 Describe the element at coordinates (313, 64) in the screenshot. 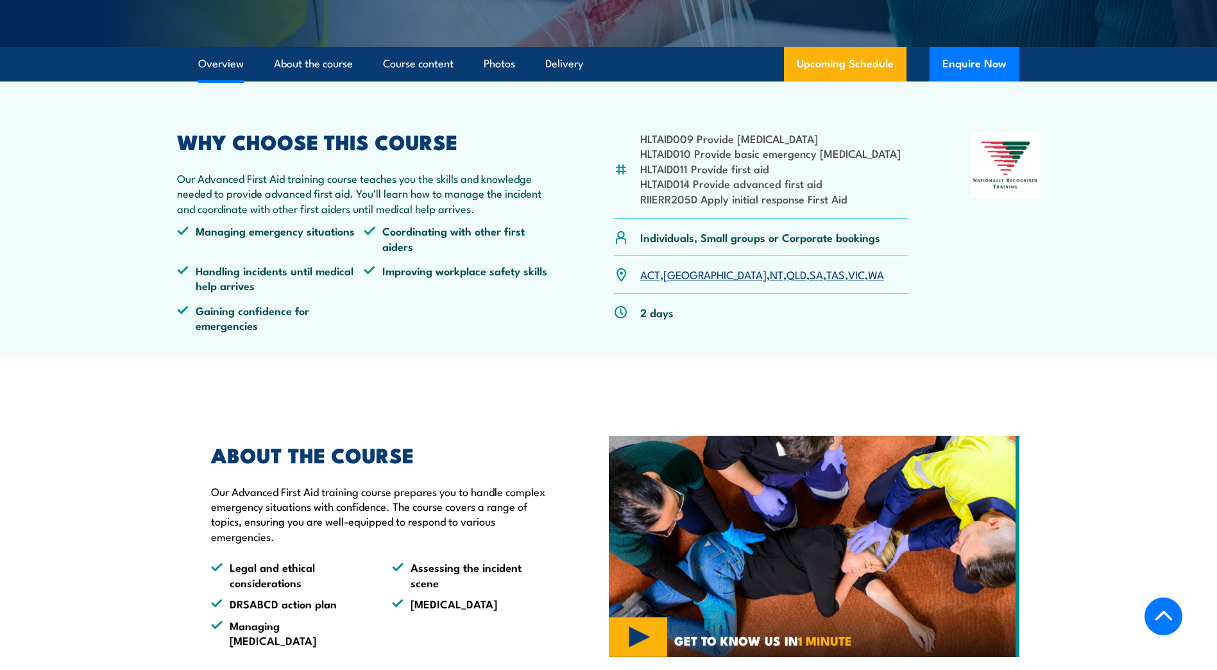

I see `a: About the course` at that location.